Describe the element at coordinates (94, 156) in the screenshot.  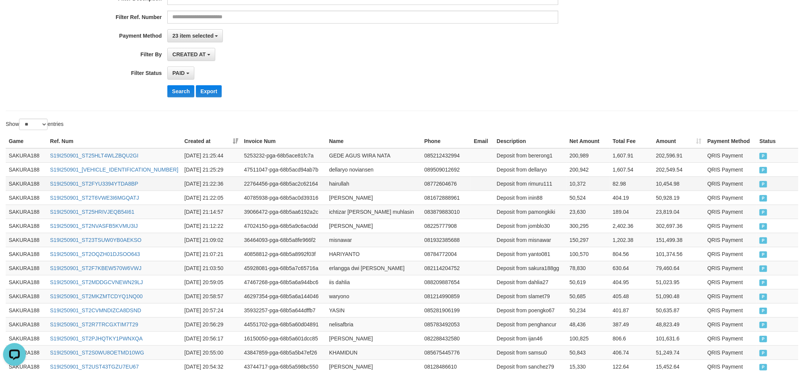
I see `a: S19I250901_ST25HLT4WLZBQU2GI` at that location.